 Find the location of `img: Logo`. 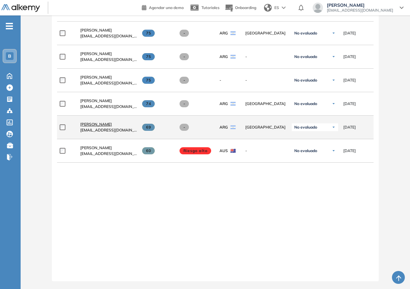

img: Logo is located at coordinates (21, 8).